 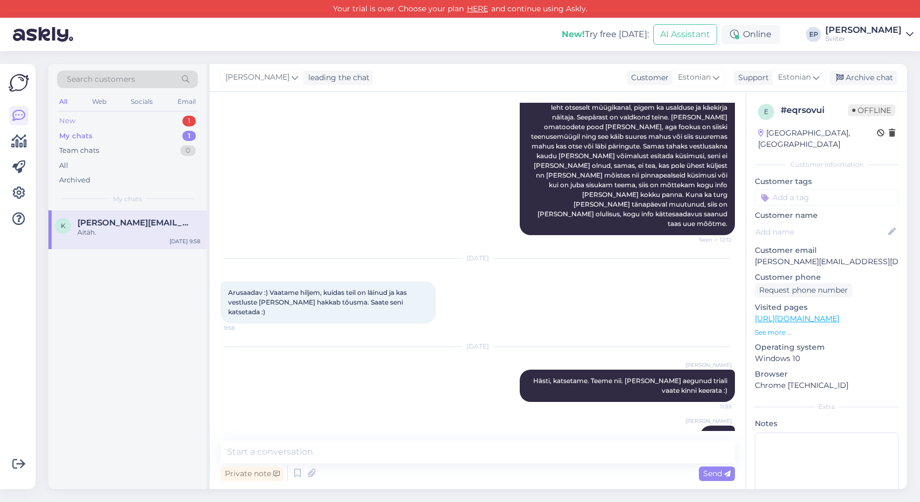 I want to click on div: New, so click(x=67, y=121).